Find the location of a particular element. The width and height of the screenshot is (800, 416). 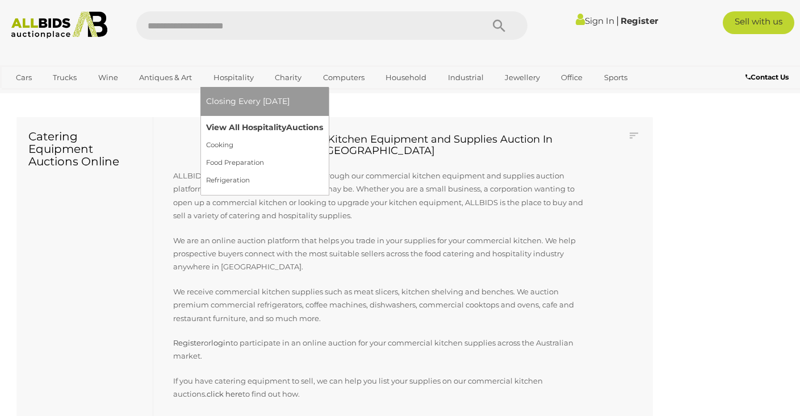

a: Sports is located at coordinates (616, 77).